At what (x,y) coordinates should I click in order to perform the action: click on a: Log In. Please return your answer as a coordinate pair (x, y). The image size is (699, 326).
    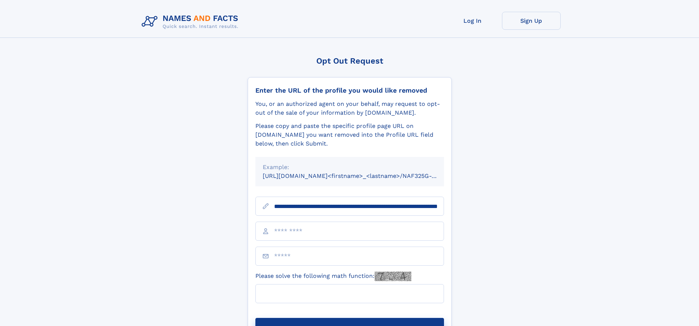
    Looking at the image, I should click on (473, 21).